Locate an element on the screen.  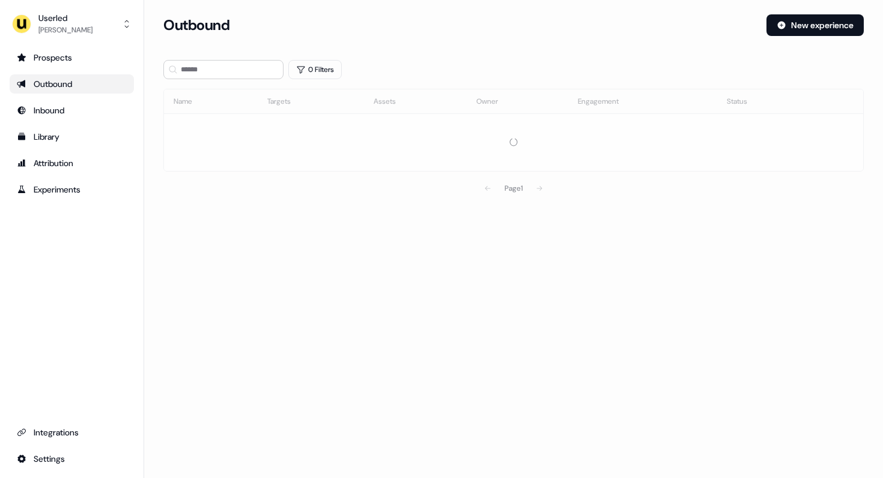
div: Attribution is located at coordinates (71, 163).